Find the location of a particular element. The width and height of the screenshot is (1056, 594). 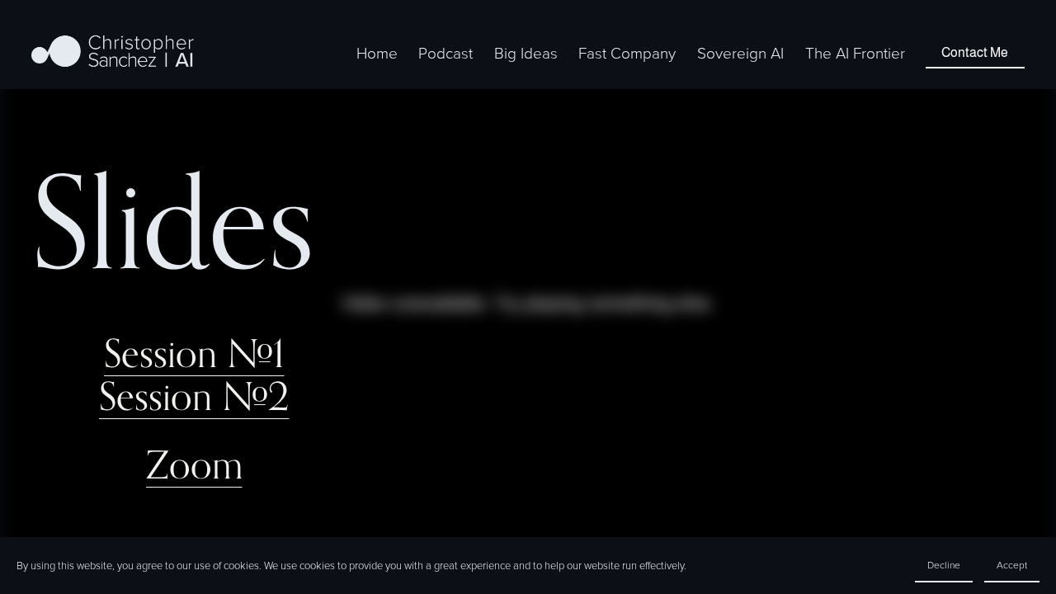

a: Sovereign AI is located at coordinates (740, 53).